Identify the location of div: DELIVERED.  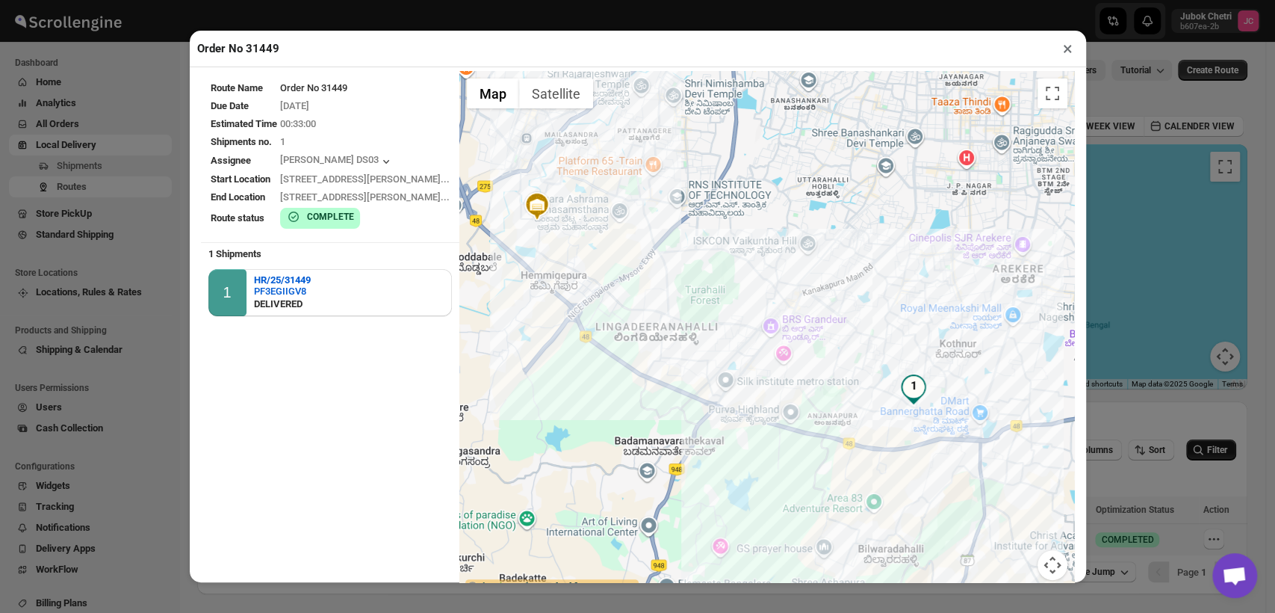
(282, 304).